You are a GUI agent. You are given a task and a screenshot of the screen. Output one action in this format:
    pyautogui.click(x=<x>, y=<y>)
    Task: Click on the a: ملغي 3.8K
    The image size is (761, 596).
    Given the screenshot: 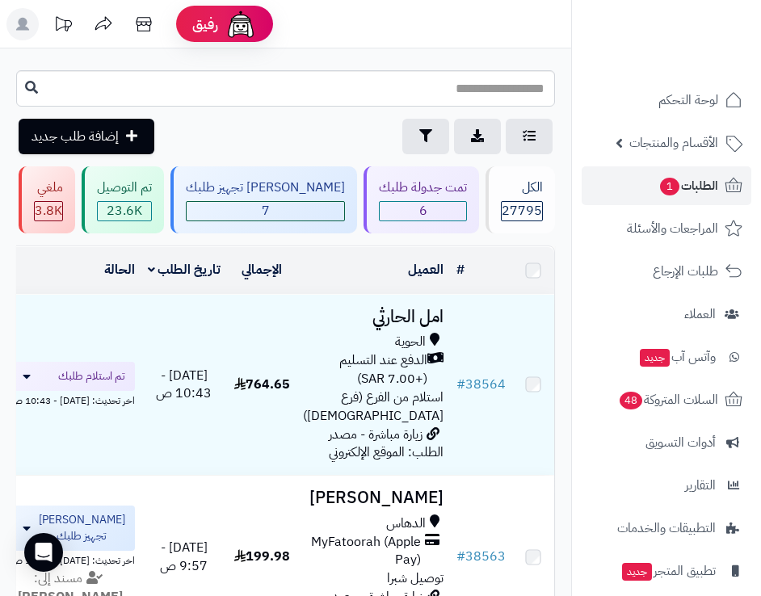 What is the action you would take?
    pyautogui.click(x=47, y=199)
    